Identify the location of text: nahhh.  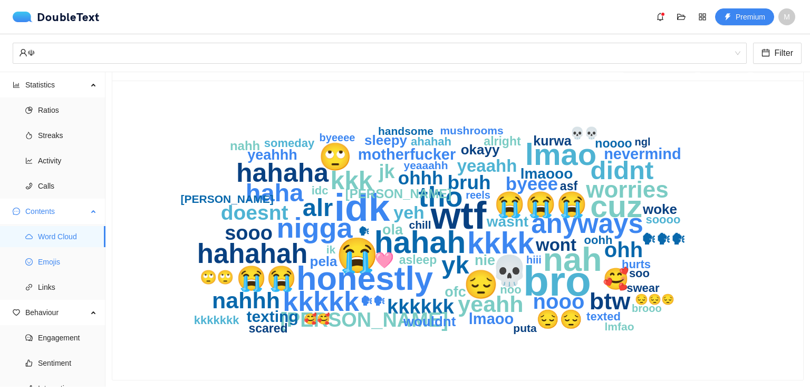
(246, 300).